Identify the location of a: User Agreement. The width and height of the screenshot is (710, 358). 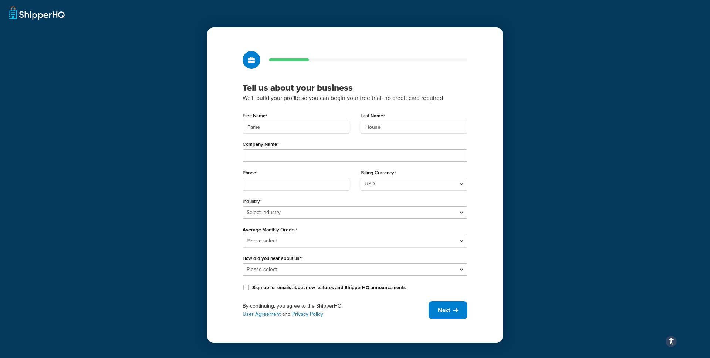
(261, 314).